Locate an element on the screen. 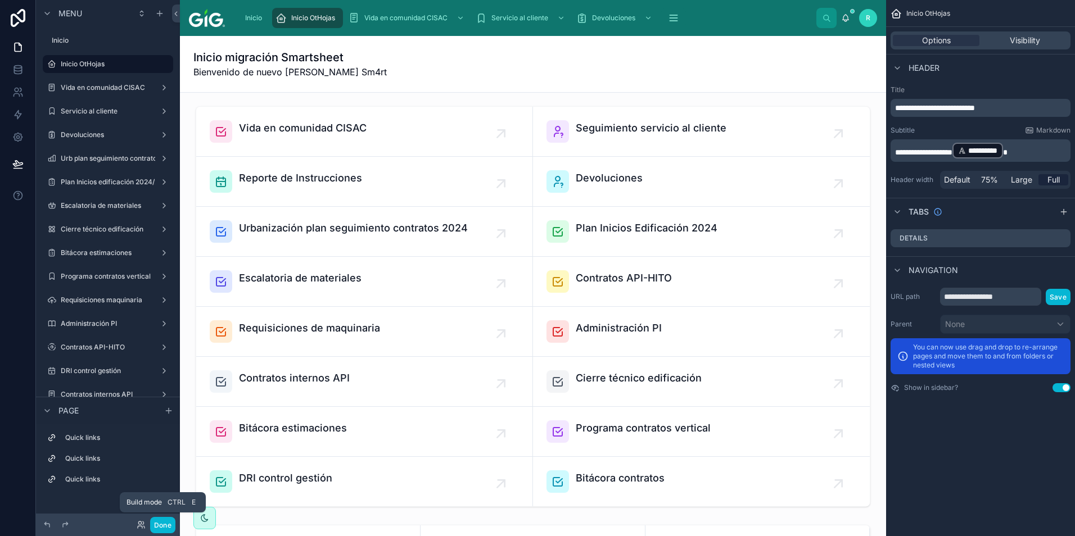  img: App logo is located at coordinates (207, 18).